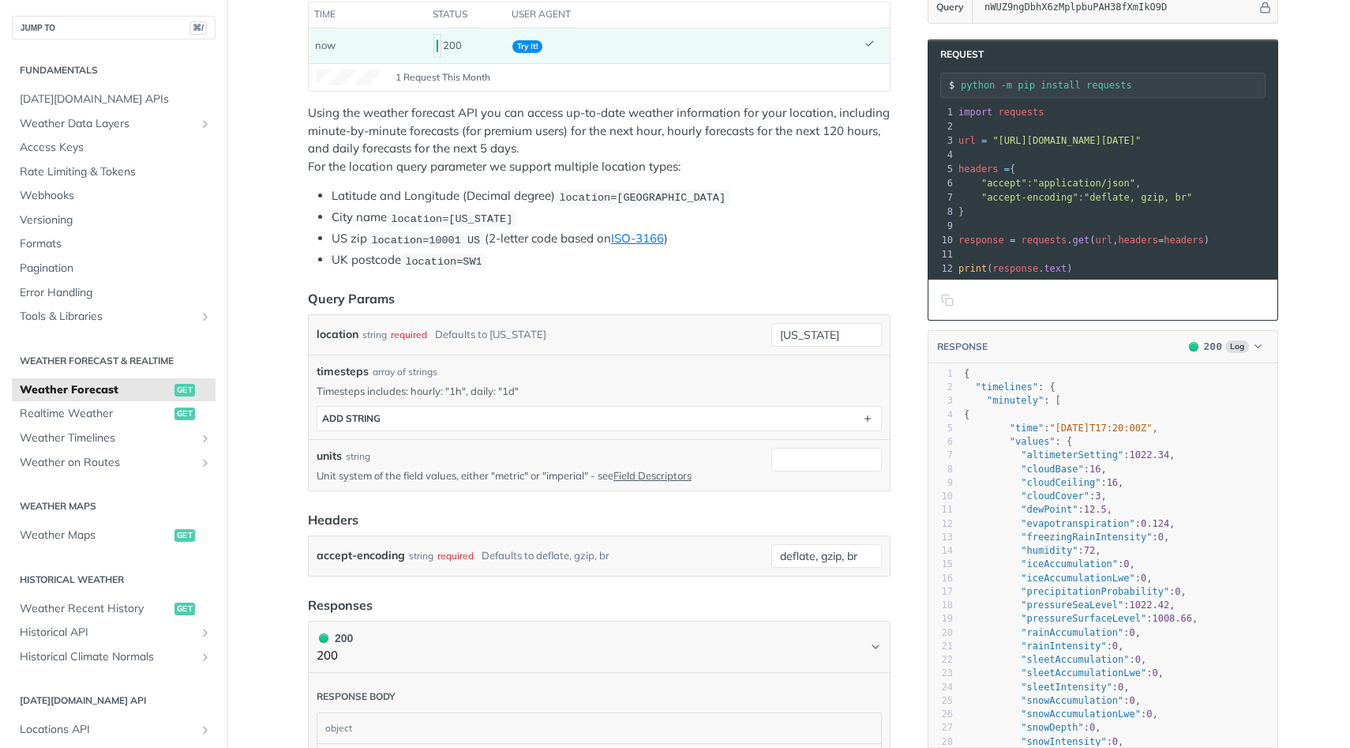 Image resolution: width=1350 pixels, height=748 pixels. What do you see at coordinates (940, 428) in the screenshot?
I see `div: 5` at bounding box center [940, 428].